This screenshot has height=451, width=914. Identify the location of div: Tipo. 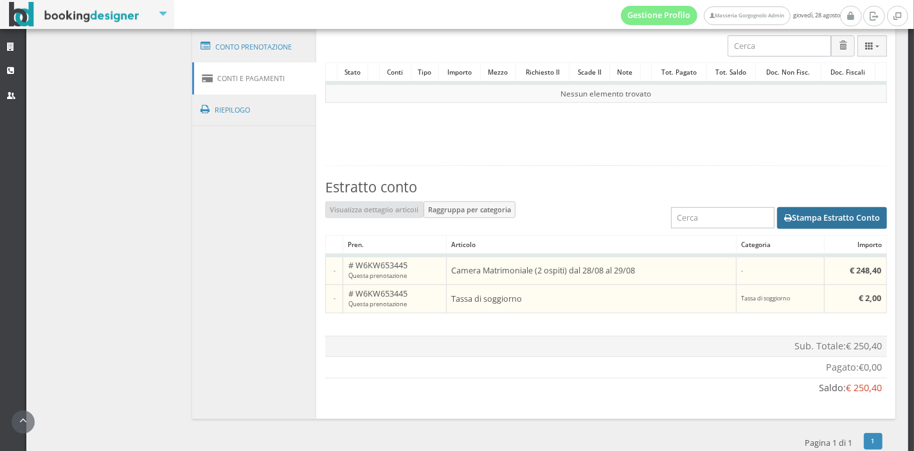
(425, 72).